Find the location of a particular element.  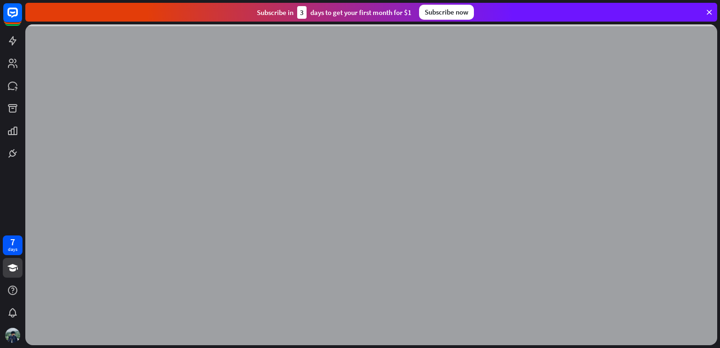

div: Subscribe in days to get your first month for $1 is located at coordinates (334, 12).